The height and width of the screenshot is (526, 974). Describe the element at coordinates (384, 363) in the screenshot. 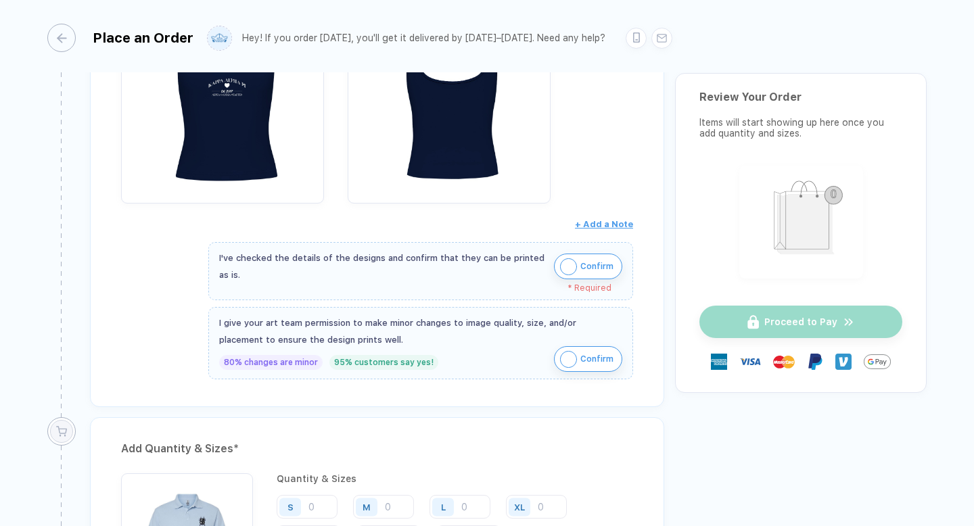

I see `div: 95% customers say yes!` at that location.